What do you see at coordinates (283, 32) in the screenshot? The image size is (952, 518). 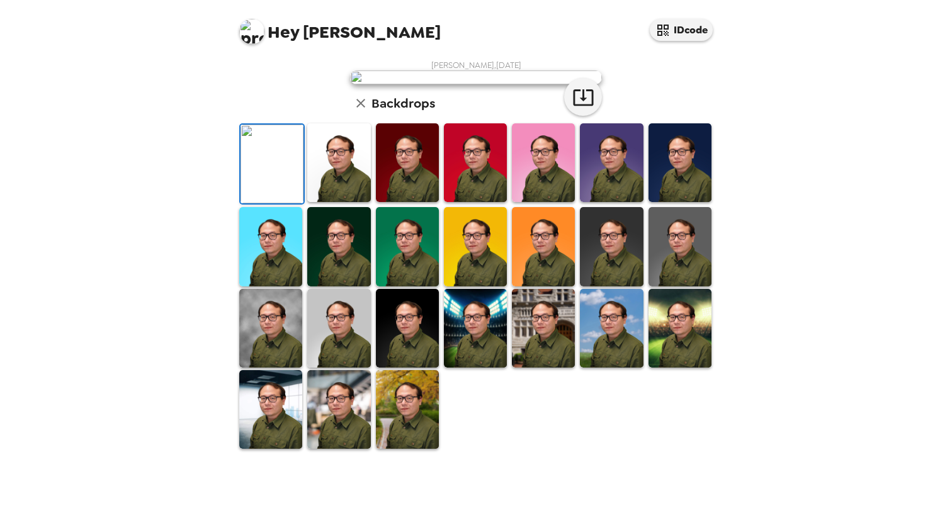 I see `span: Hey` at bounding box center [283, 32].